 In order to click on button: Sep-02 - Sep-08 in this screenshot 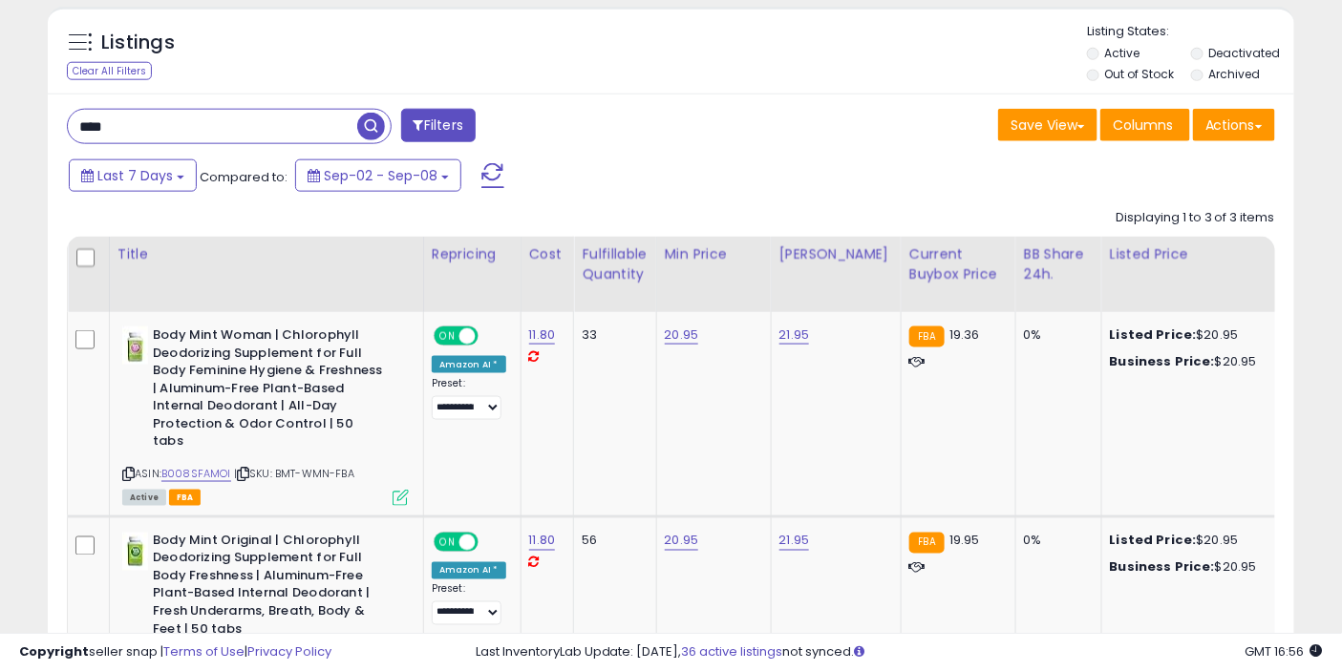, I will do `click(378, 176)`.